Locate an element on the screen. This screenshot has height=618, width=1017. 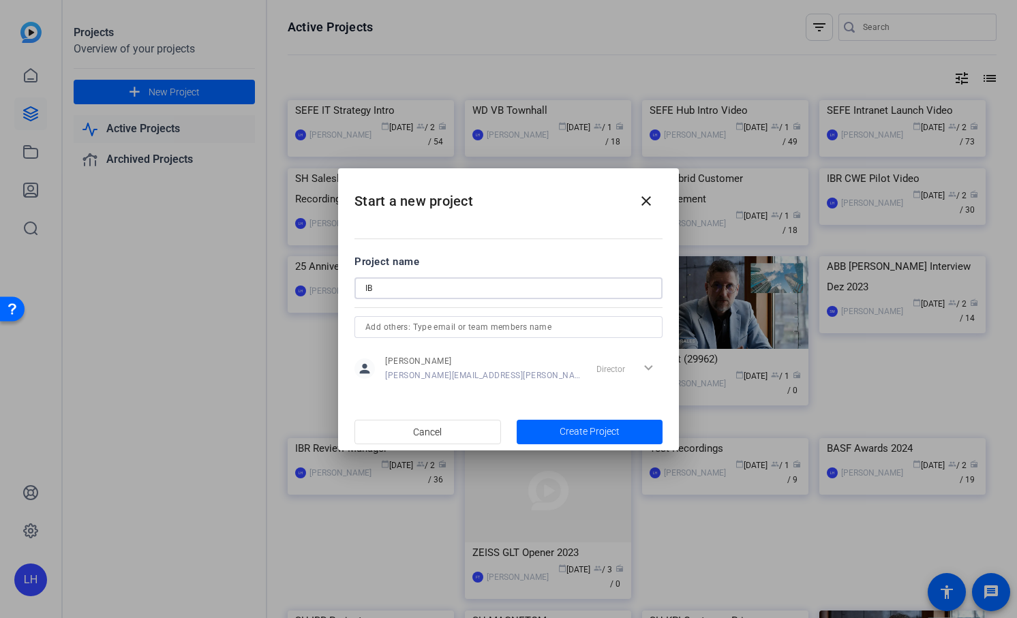
span: Create Project is located at coordinates (590, 431).